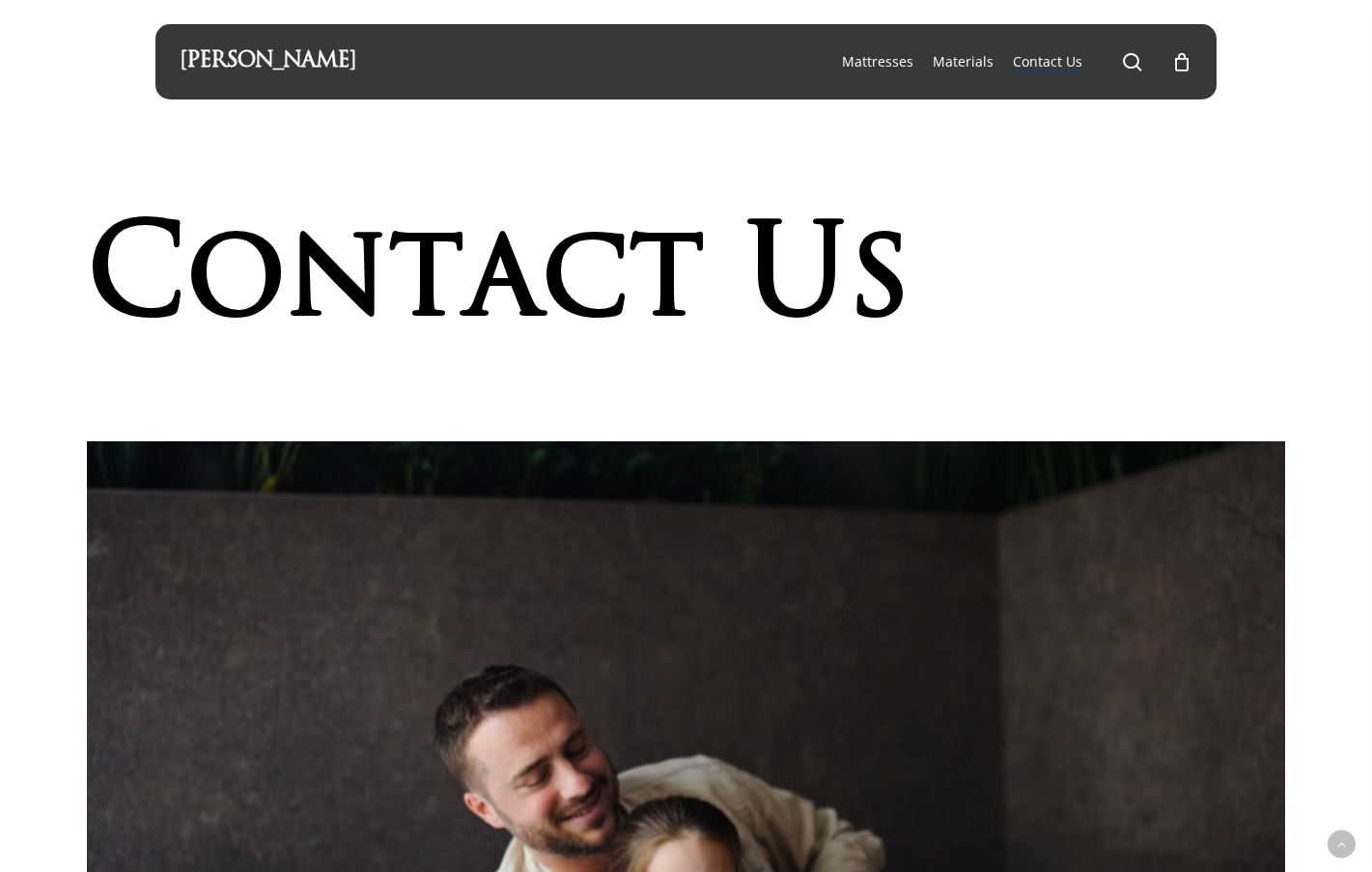 The image size is (1372, 872). What do you see at coordinates (504, 283) in the screenshot?
I see `span: a` at bounding box center [504, 283].